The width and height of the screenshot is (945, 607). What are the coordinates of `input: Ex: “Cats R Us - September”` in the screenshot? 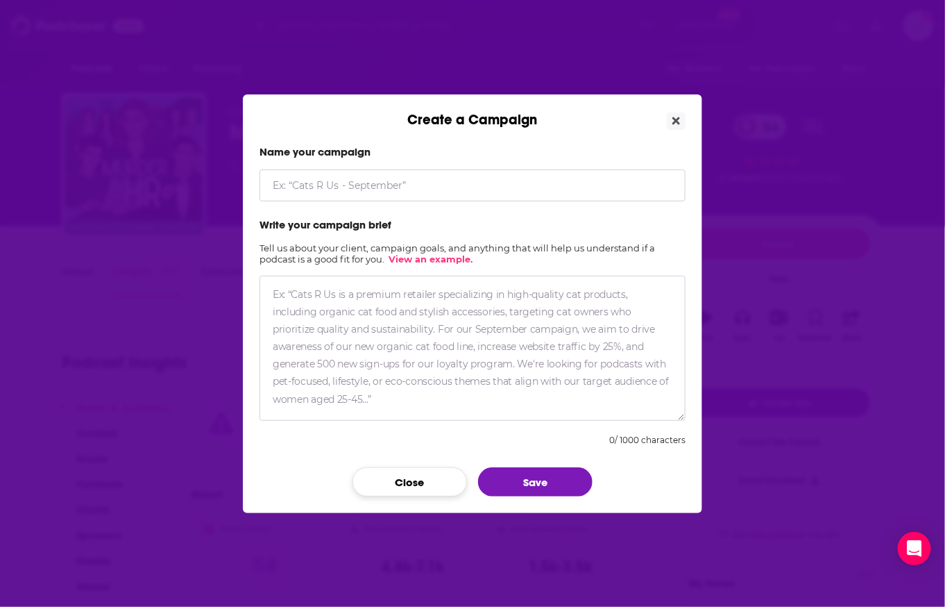 It's located at (473, 185).